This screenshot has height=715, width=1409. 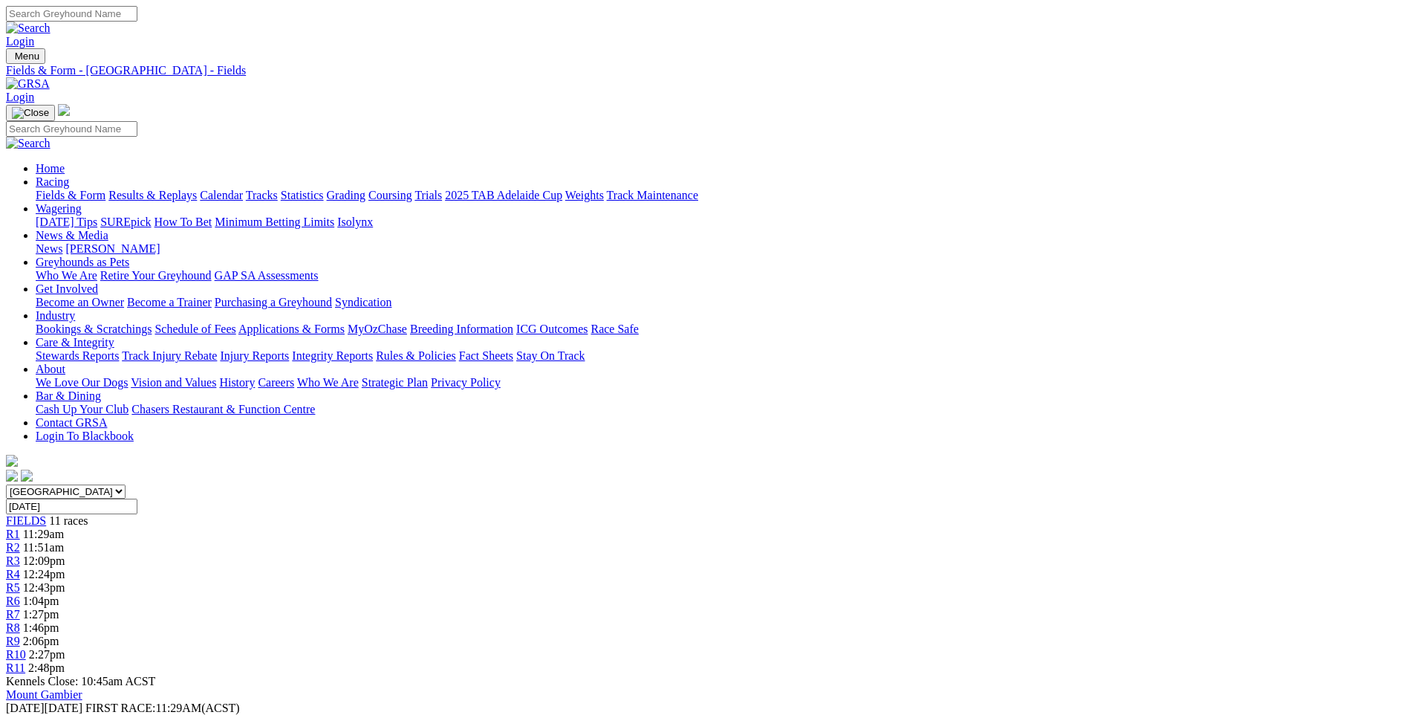 What do you see at coordinates (719, 329) in the screenshot?
I see `div: Industry` at bounding box center [719, 329].